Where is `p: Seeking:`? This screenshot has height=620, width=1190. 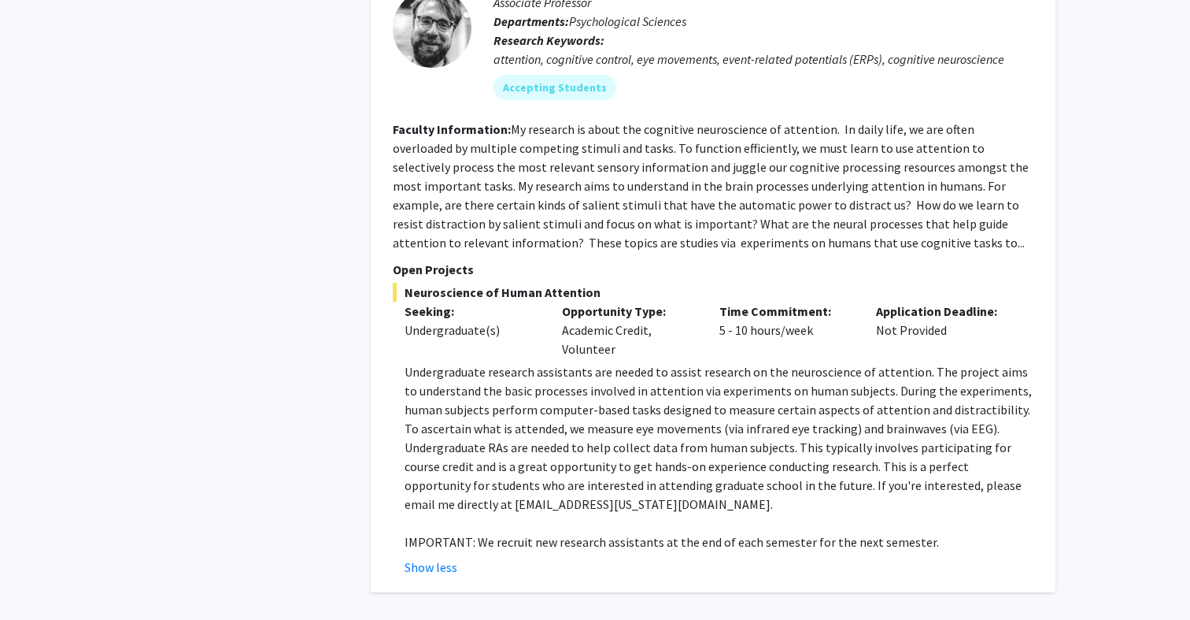
p: Seeking: is located at coordinates (472, 311).